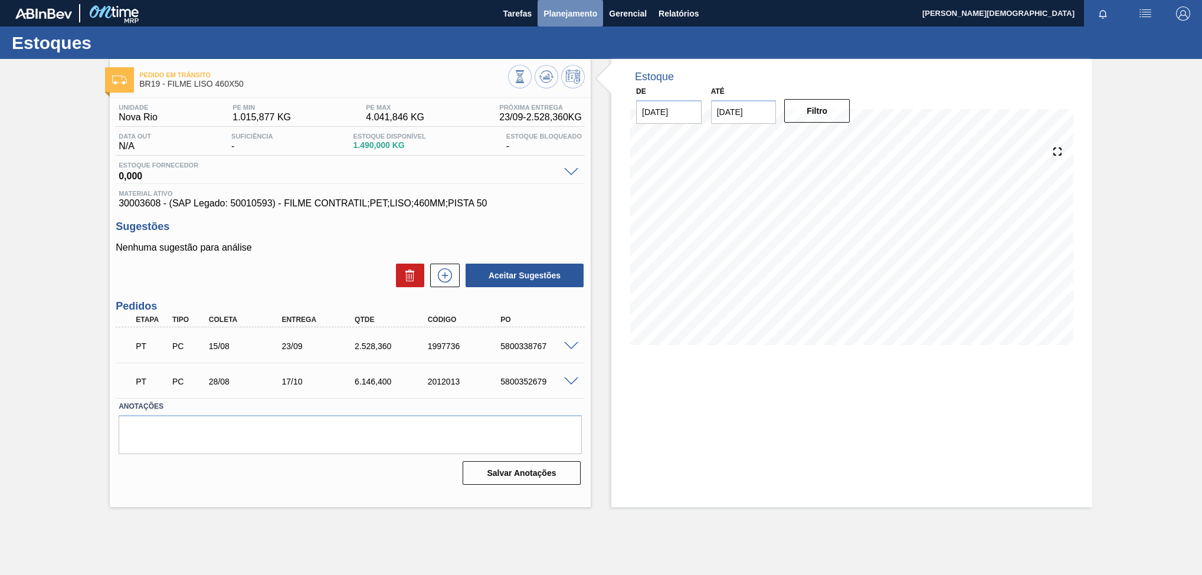 The width and height of the screenshot is (1202, 575). What do you see at coordinates (1183, 14) in the screenshot?
I see `img: Logout` at bounding box center [1183, 14].